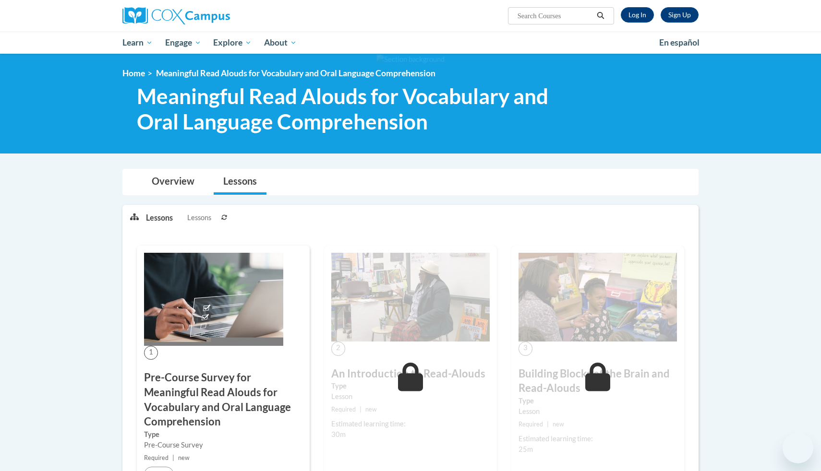 The image size is (821, 471). I want to click on a: Learn, so click(137, 43).